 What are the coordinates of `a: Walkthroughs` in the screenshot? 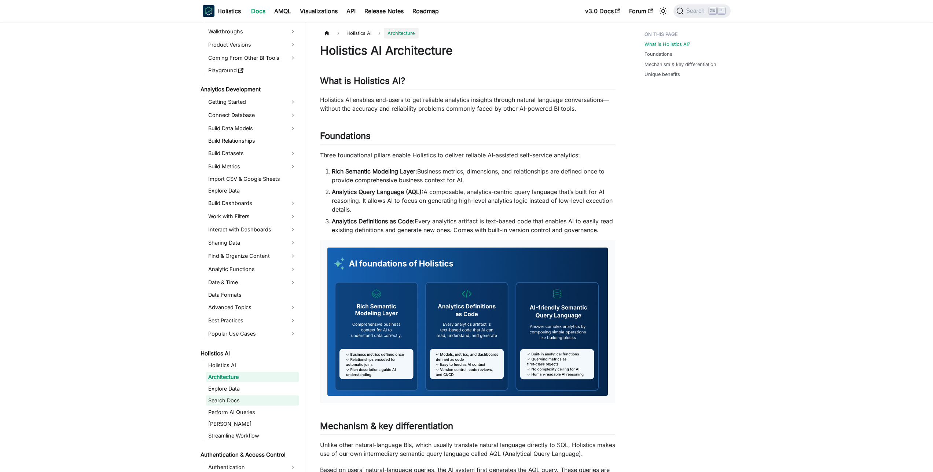 It's located at (252, 32).